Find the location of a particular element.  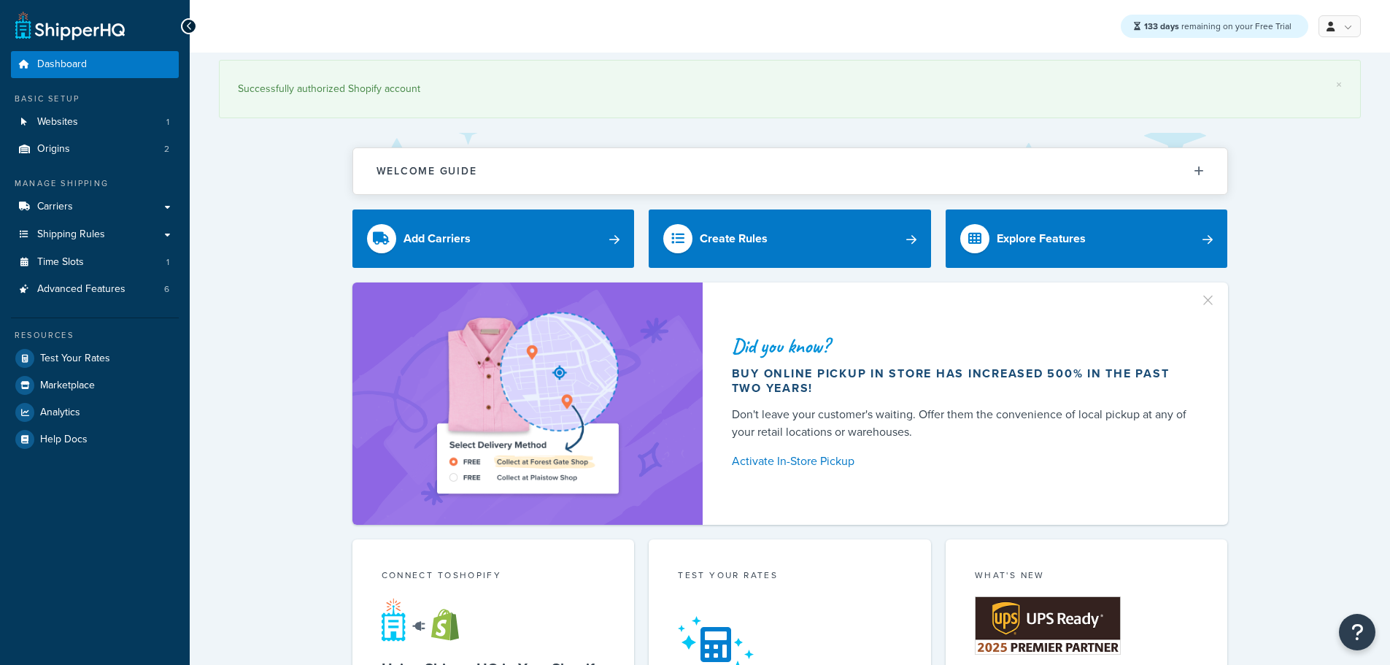

span: Shipping Rules is located at coordinates (71, 234).